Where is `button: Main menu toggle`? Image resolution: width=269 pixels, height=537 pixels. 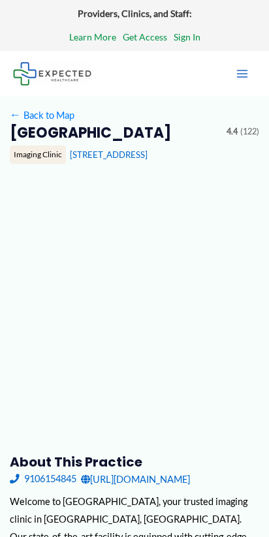 button: Main menu toggle is located at coordinates (242, 74).